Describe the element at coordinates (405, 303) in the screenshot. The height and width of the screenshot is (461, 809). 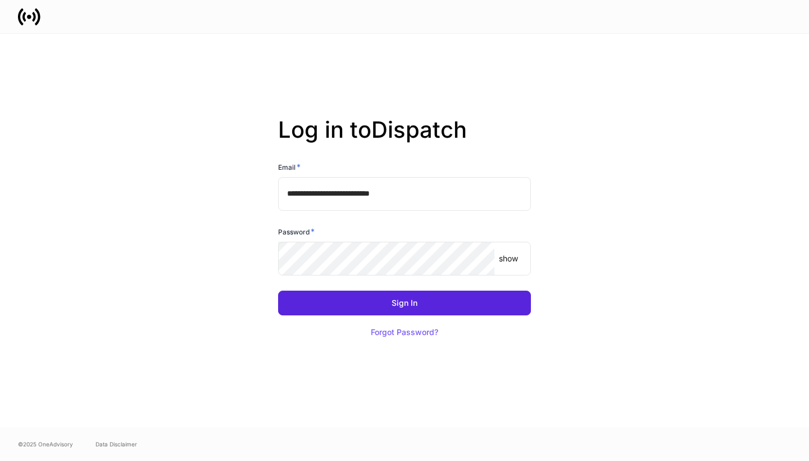
I see `button: Sign In` at that location.